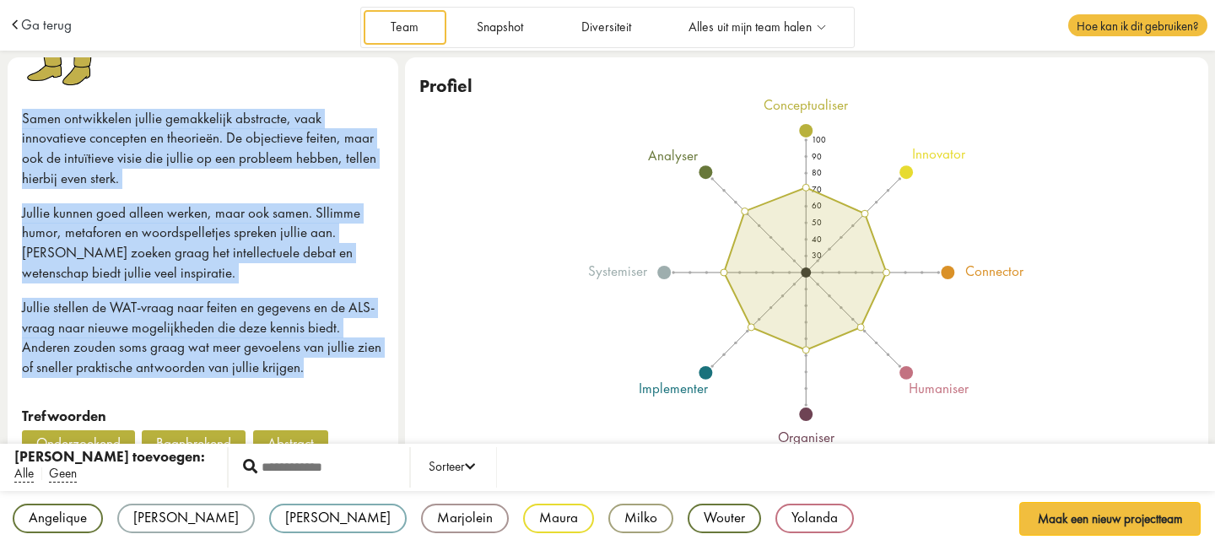 This screenshot has width=1215, height=545. I want to click on a: Ga terug, so click(46, 24).